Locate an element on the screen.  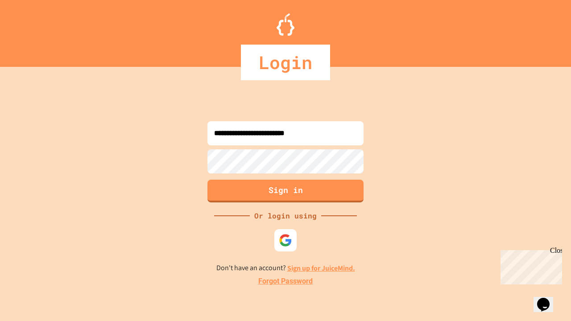
div: Chat with us now!Close is located at coordinates (33, 30).